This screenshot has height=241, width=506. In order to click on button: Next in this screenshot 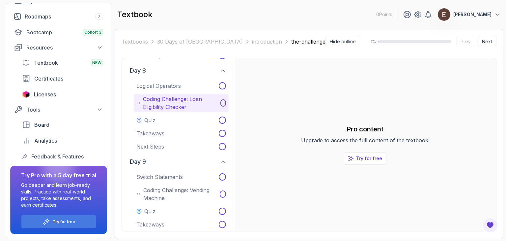, I will do `click(487, 42)`.